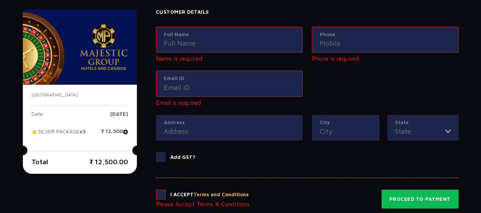  Describe the element at coordinates (229, 102) in the screenshot. I see `p: Email is required` at that location.